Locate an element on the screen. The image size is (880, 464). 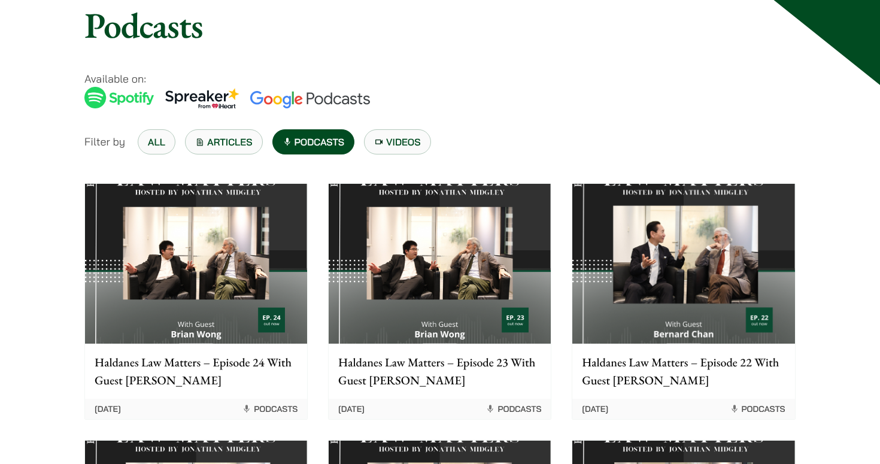
a: Videos is located at coordinates (398, 142).